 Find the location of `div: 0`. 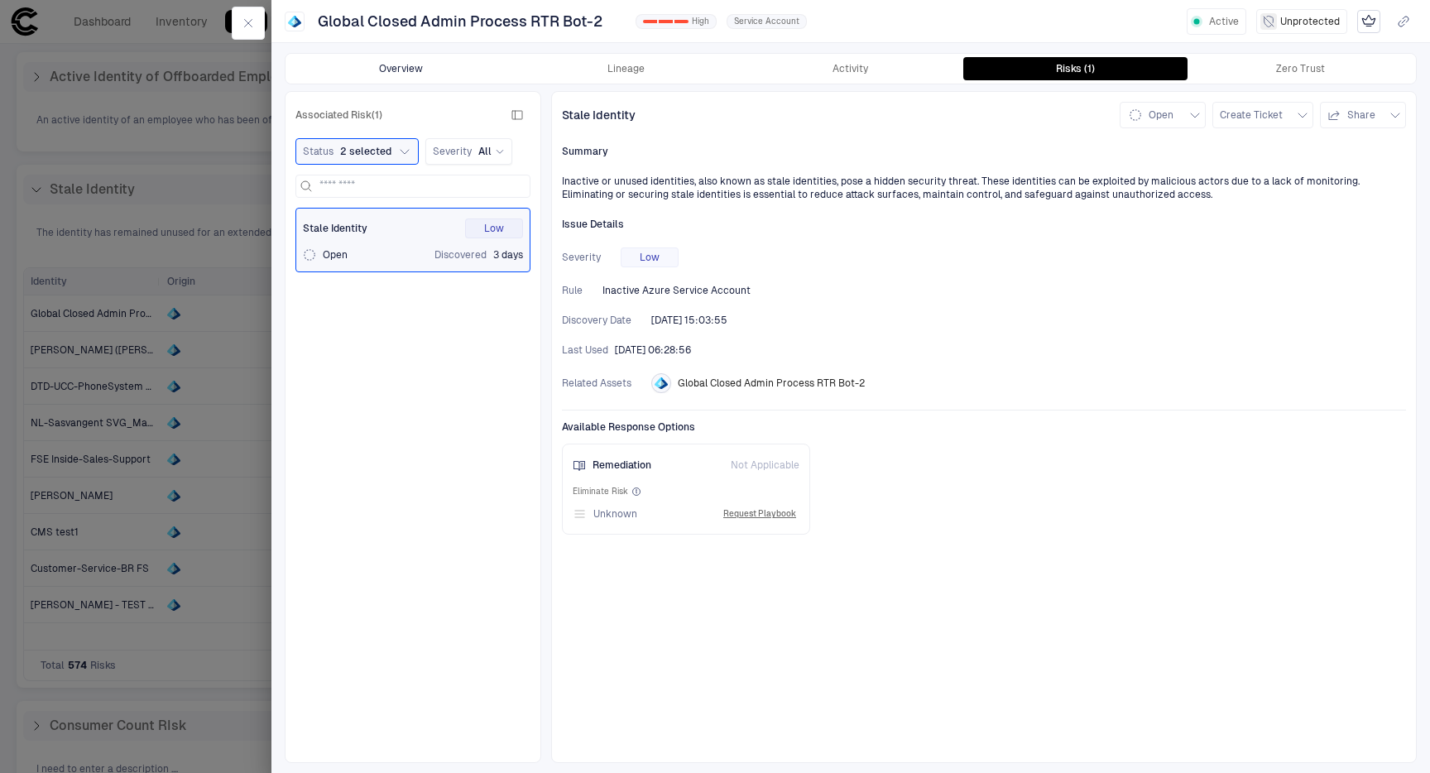

div: 0 is located at coordinates (650, 22).